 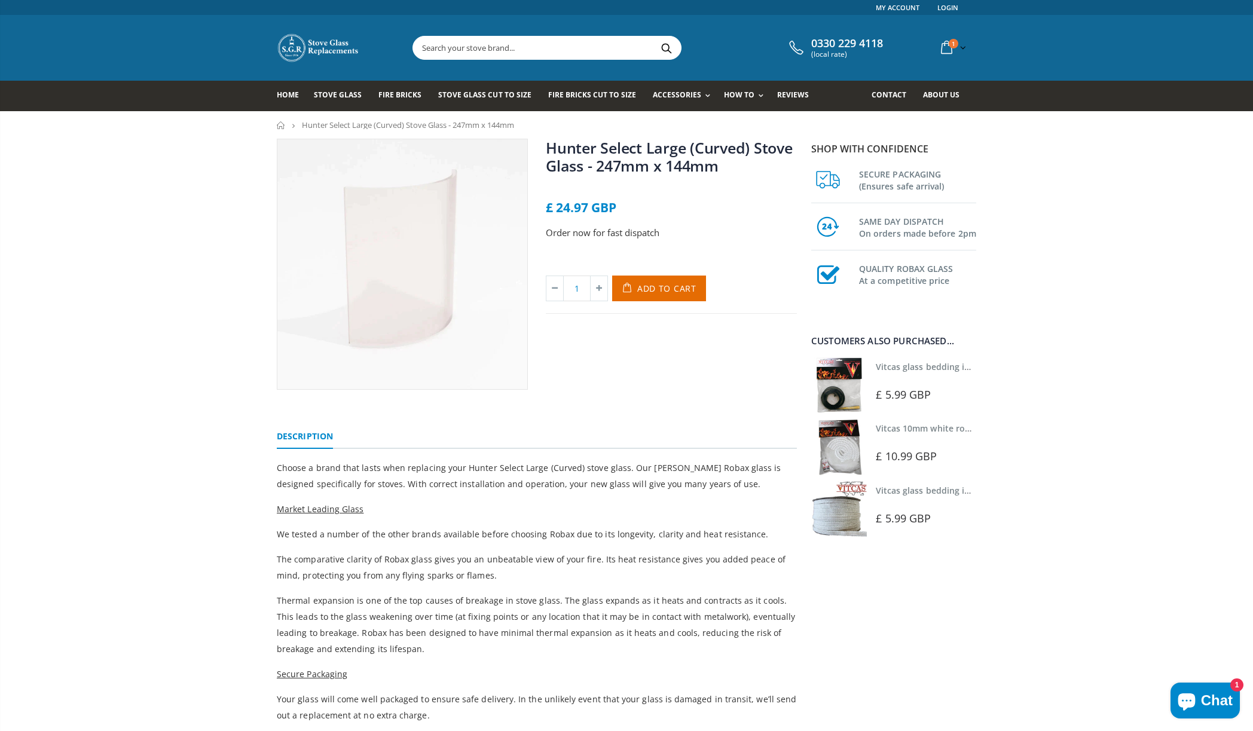 I want to click on img: Stove Glass Replacement, so click(x=319, y=48).